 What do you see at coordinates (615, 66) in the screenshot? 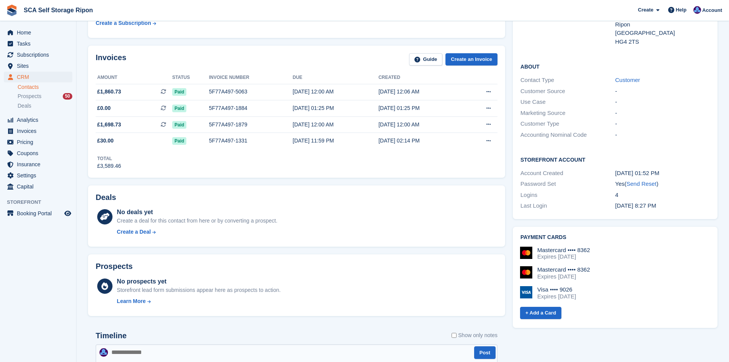
I see `h2: About` at bounding box center [615, 66].